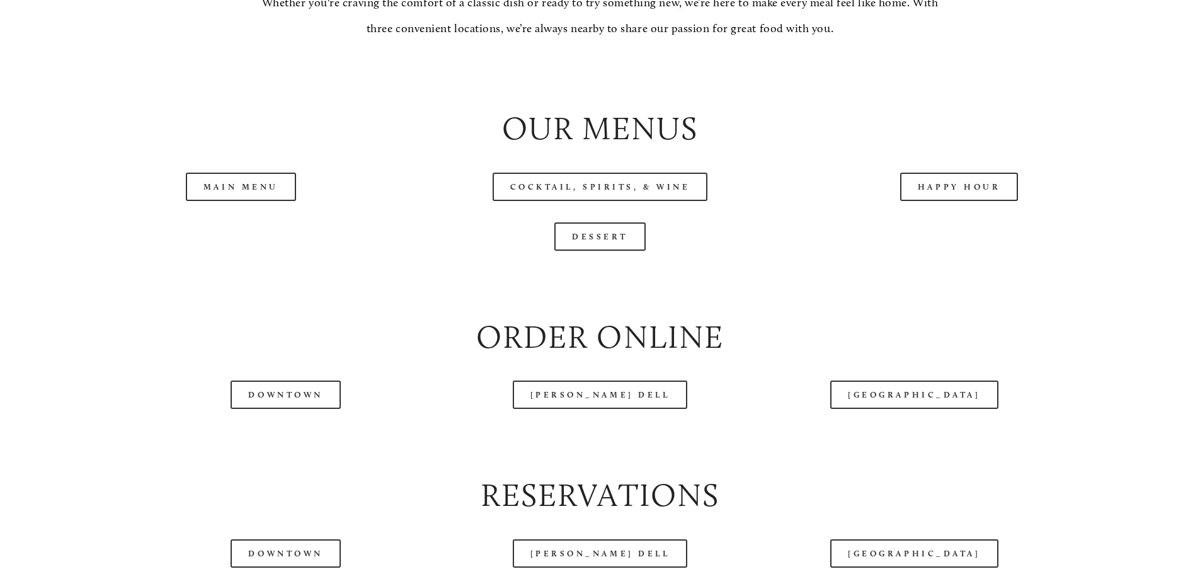  Describe the element at coordinates (600, 495) in the screenshot. I see `h2: Reservations` at that location.